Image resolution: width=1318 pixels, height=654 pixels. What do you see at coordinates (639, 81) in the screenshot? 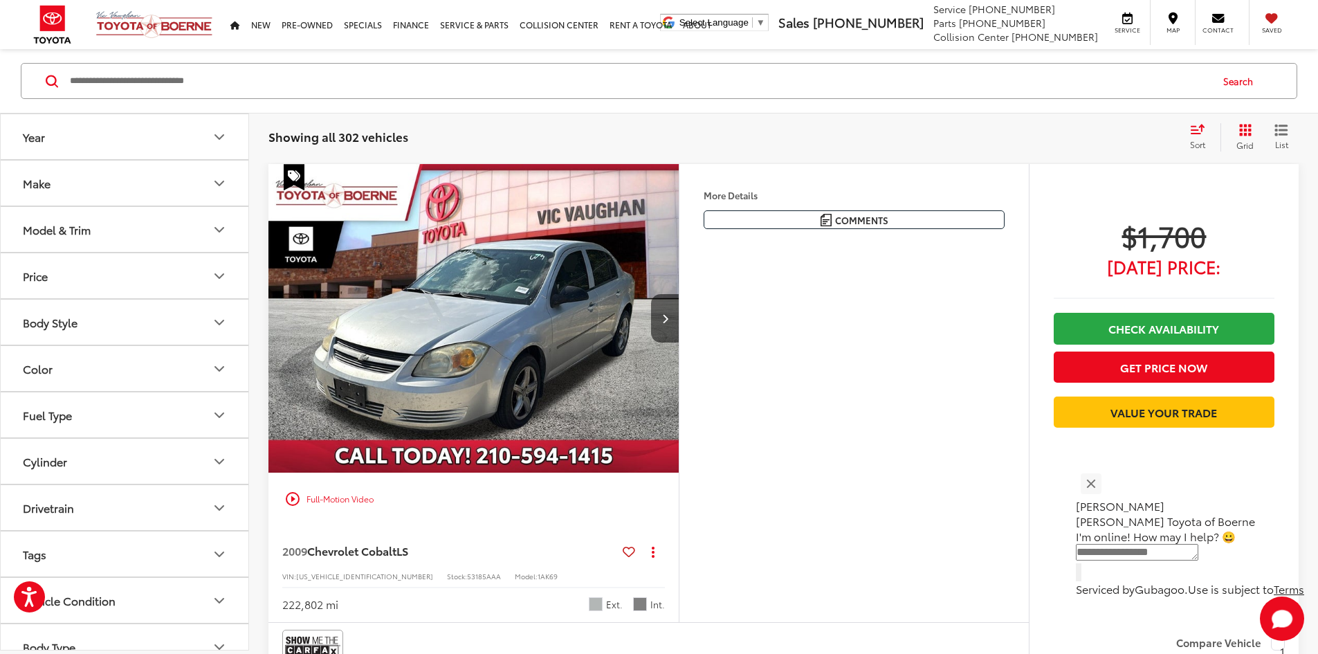
I see `input: Search by Make, Model, or Keyword` at bounding box center [639, 81].